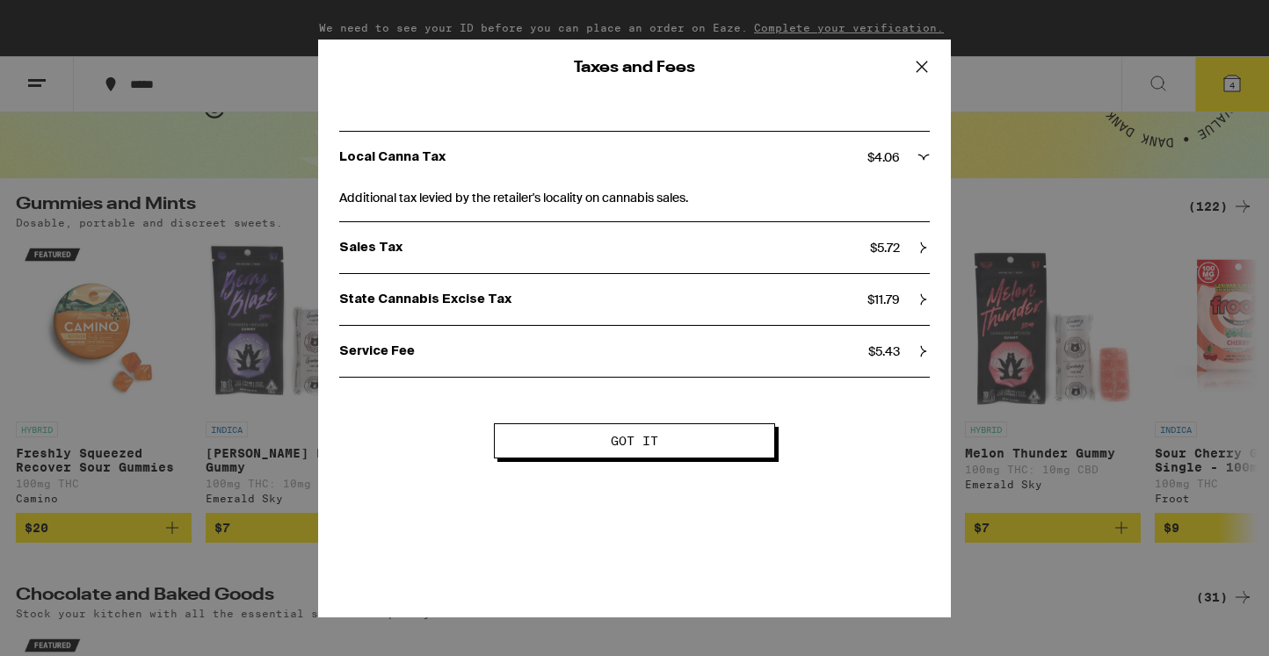 This screenshot has width=1269, height=656. What do you see at coordinates (634, 68) in the screenshot?
I see `h2: Taxes and Fees` at bounding box center [634, 68].